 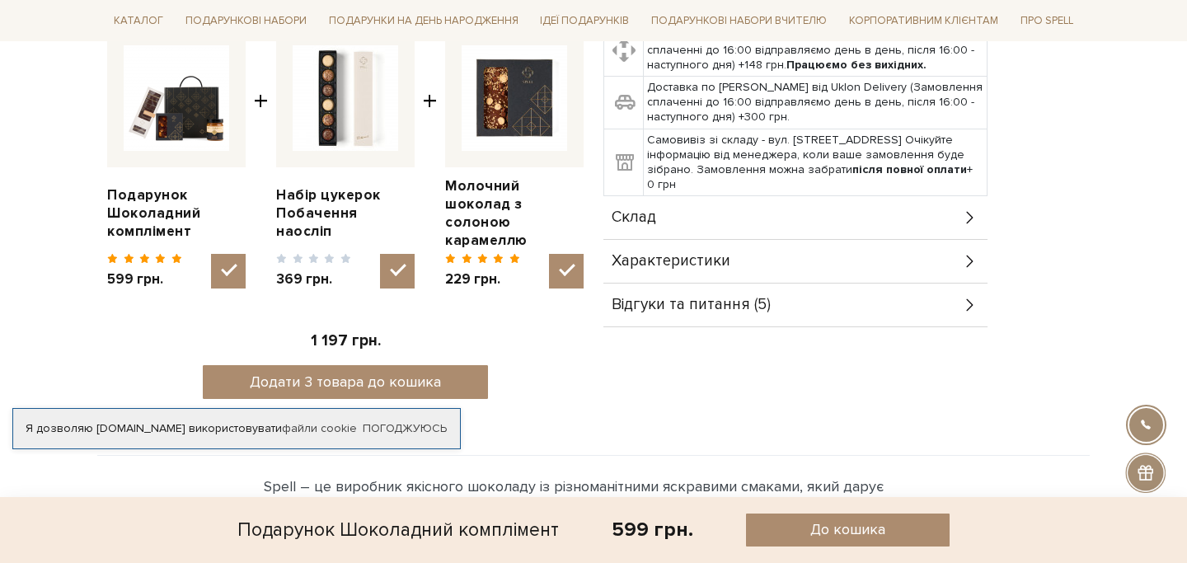 What do you see at coordinates (910, 169) in the screenshot?
I see `b: після повної оплати` at bounding box center [910, 169].